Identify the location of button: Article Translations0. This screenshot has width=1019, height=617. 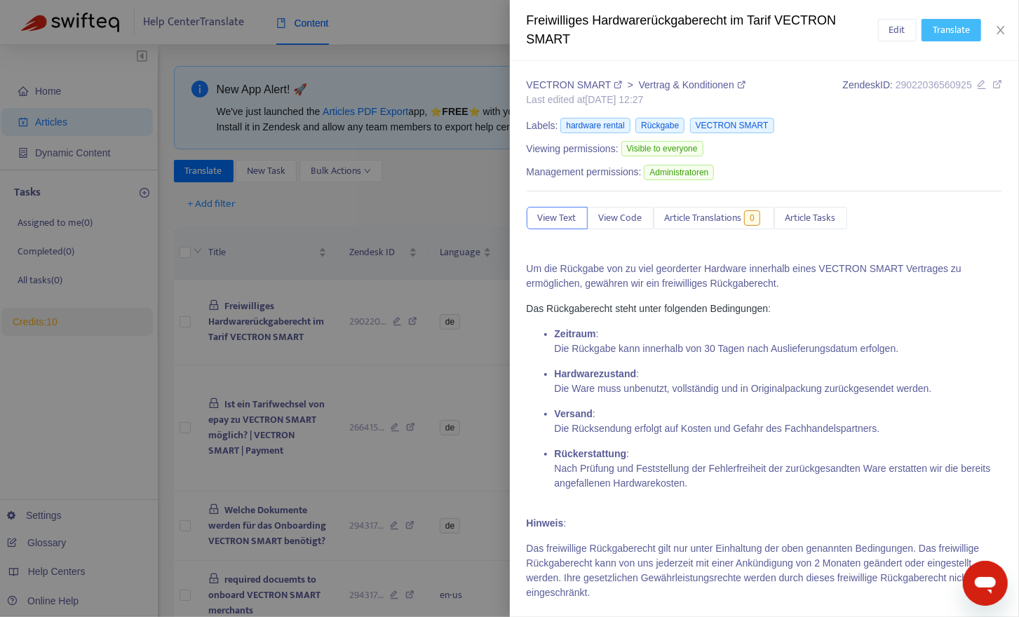
(714, 218).